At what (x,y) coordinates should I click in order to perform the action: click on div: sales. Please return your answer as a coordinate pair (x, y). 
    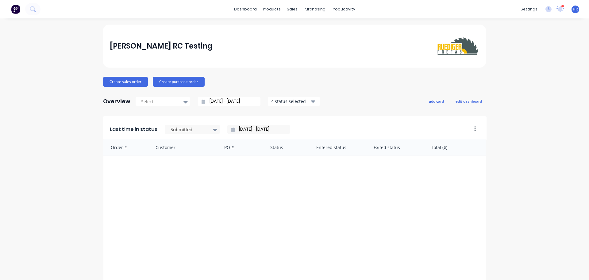
    Looking at the image, I should click on (292, 9).